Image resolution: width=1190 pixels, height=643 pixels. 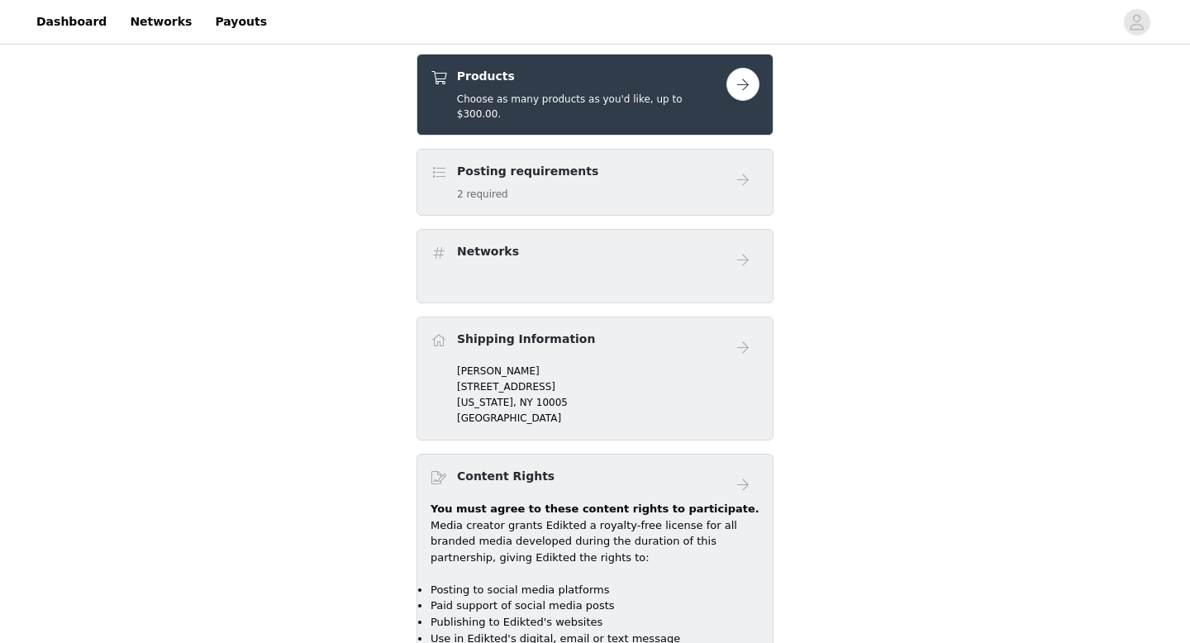 What do you see at coordinates (160, 21) in the screenshot?
I see `a: Networks` at bounding box center [160, 21].